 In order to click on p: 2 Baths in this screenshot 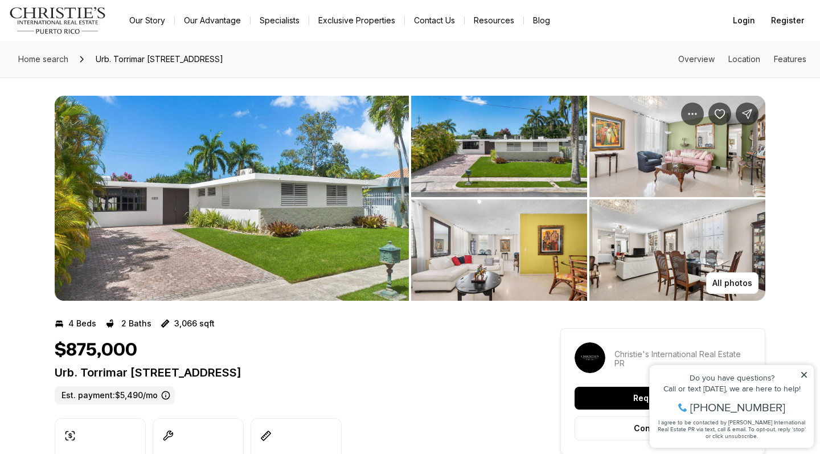, I will do `click(136, 323)`.